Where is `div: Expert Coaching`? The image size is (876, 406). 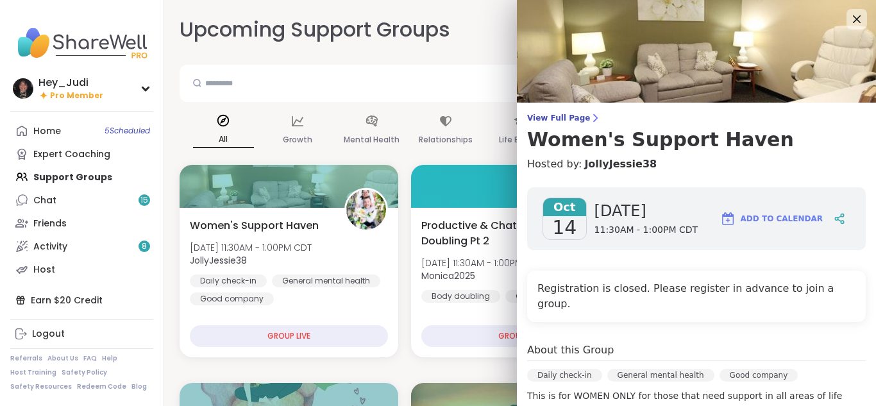 div: Expert Coaching is located at coordinates (72, 154).